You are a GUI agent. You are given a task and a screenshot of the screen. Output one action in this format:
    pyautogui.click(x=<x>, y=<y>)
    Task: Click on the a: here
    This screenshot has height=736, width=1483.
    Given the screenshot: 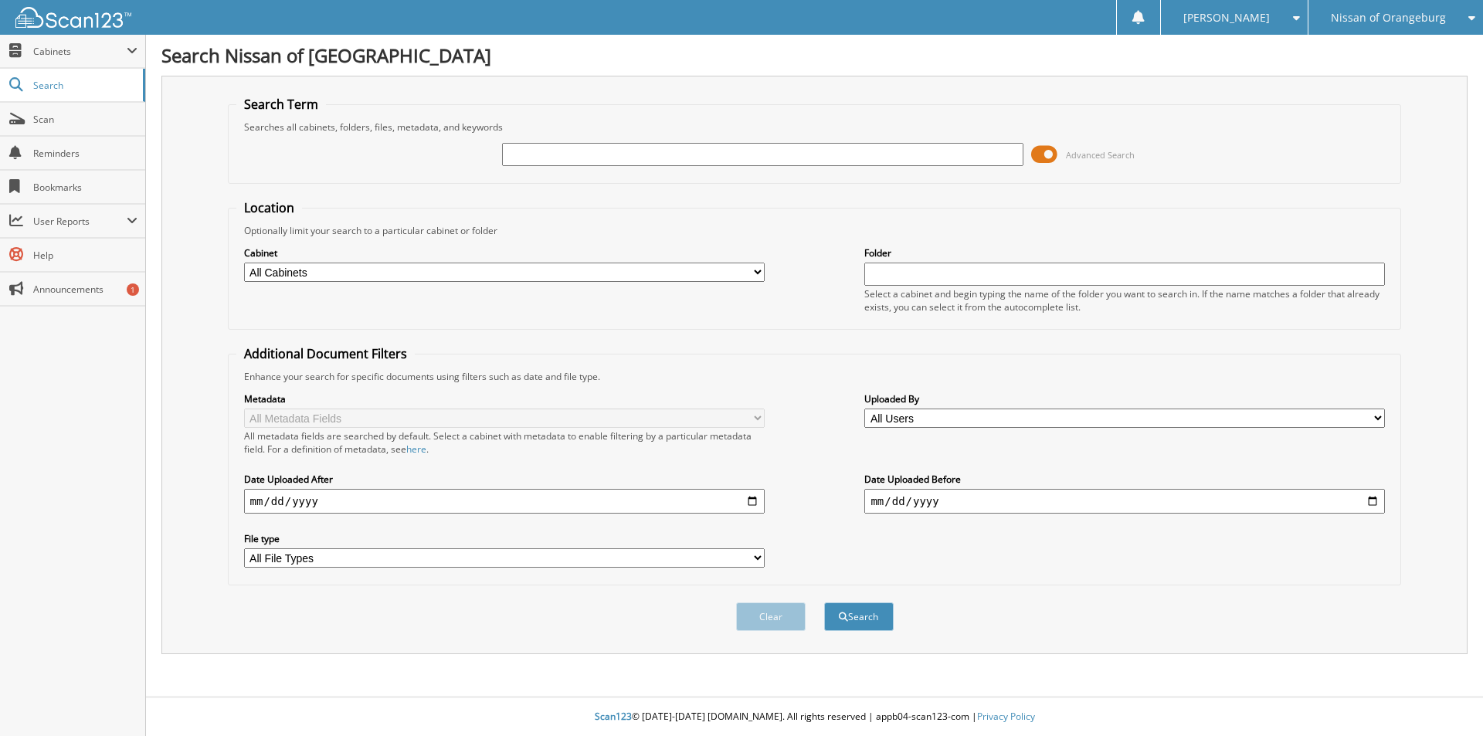 What is the action you would take?
    pyautogui.click(x=416, y=449)
    